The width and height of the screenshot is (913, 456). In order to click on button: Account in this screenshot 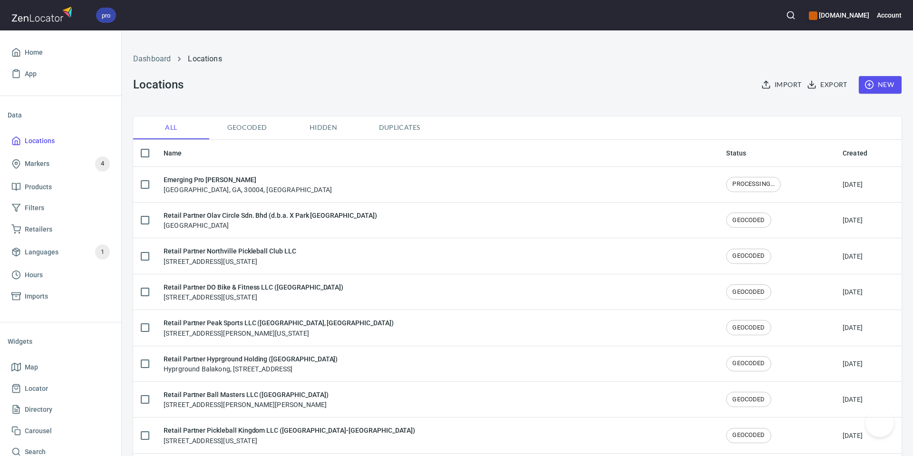, I will do `click(889, 15)`.